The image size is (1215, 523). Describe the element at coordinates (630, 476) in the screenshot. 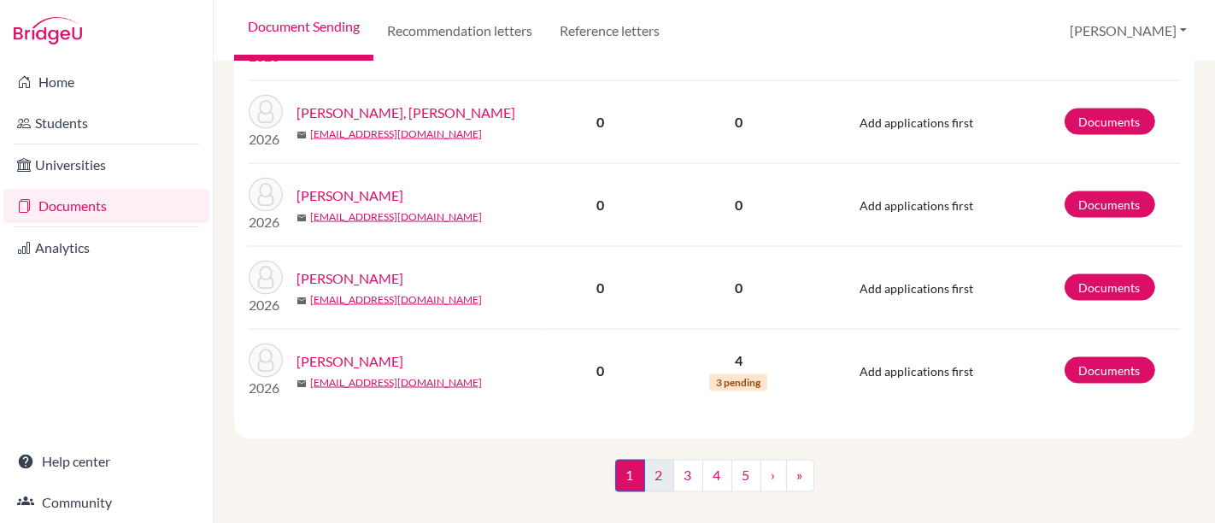

I see `span: 1` at that location.